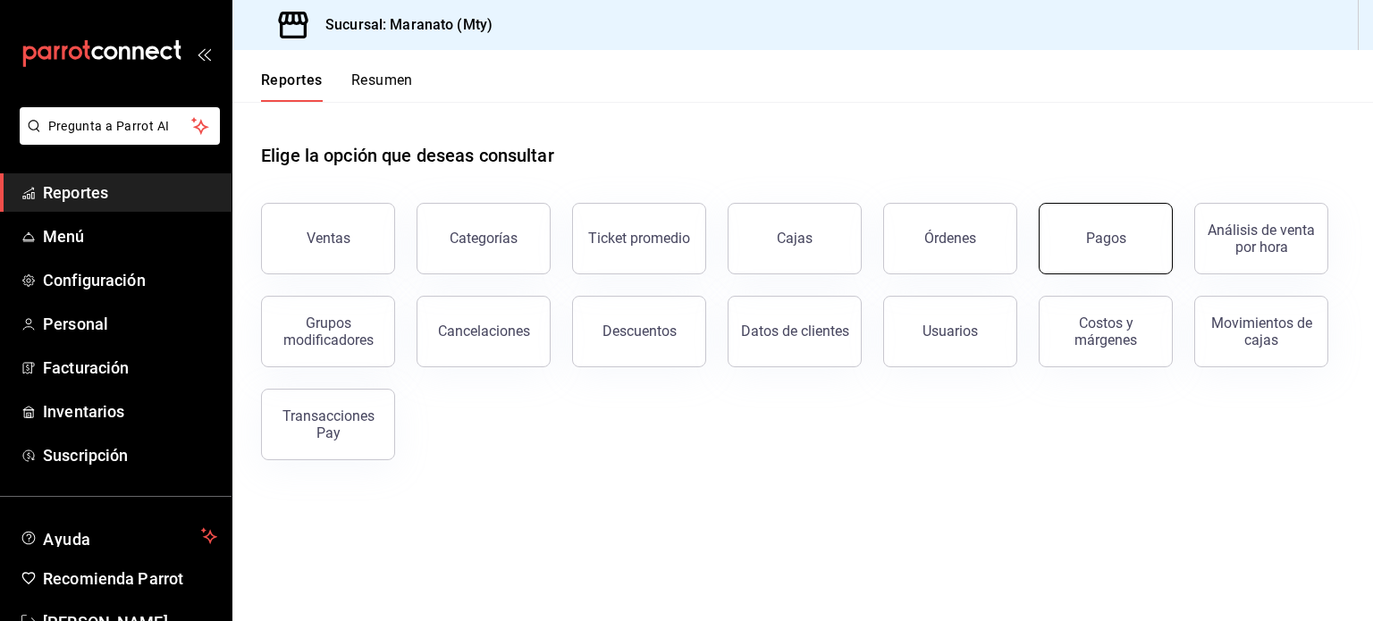 This screenshot has width=1373, height=621. Describe the element at coordinates (328, 425) in the screenshot. I see `button: Transacciones Pay` at that location.